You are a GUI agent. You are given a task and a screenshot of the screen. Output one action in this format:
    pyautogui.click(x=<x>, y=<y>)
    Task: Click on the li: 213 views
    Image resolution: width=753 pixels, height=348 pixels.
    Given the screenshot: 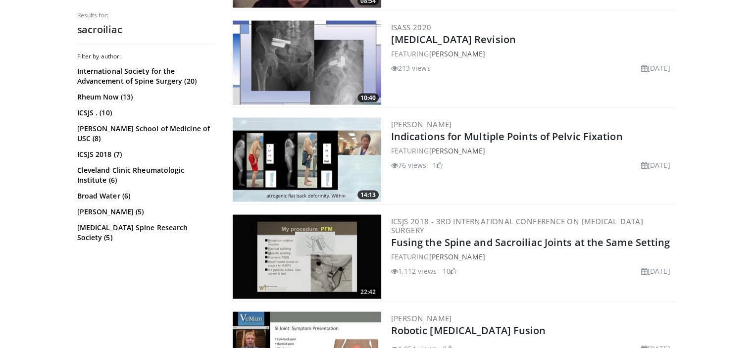 What is the action you would take?
    pyautogui.click(x=411, y=68)
    